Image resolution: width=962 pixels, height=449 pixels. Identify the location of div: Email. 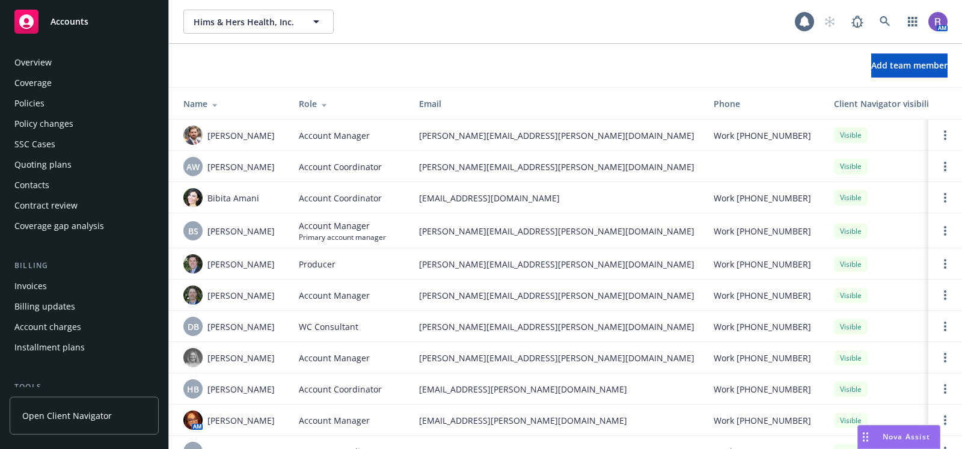
(557, 103).